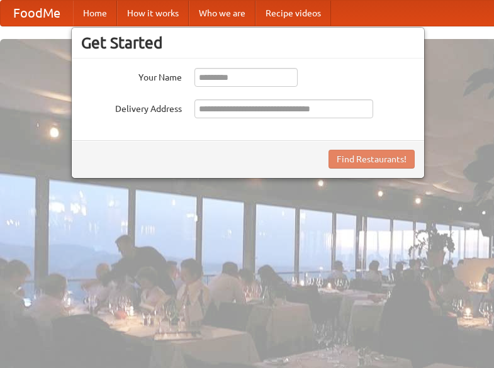 The image size is (494, 368). What do you see at coordinates (95, 13) in the screenshot?
I see `a: Home` at bounding box center [95, 13].